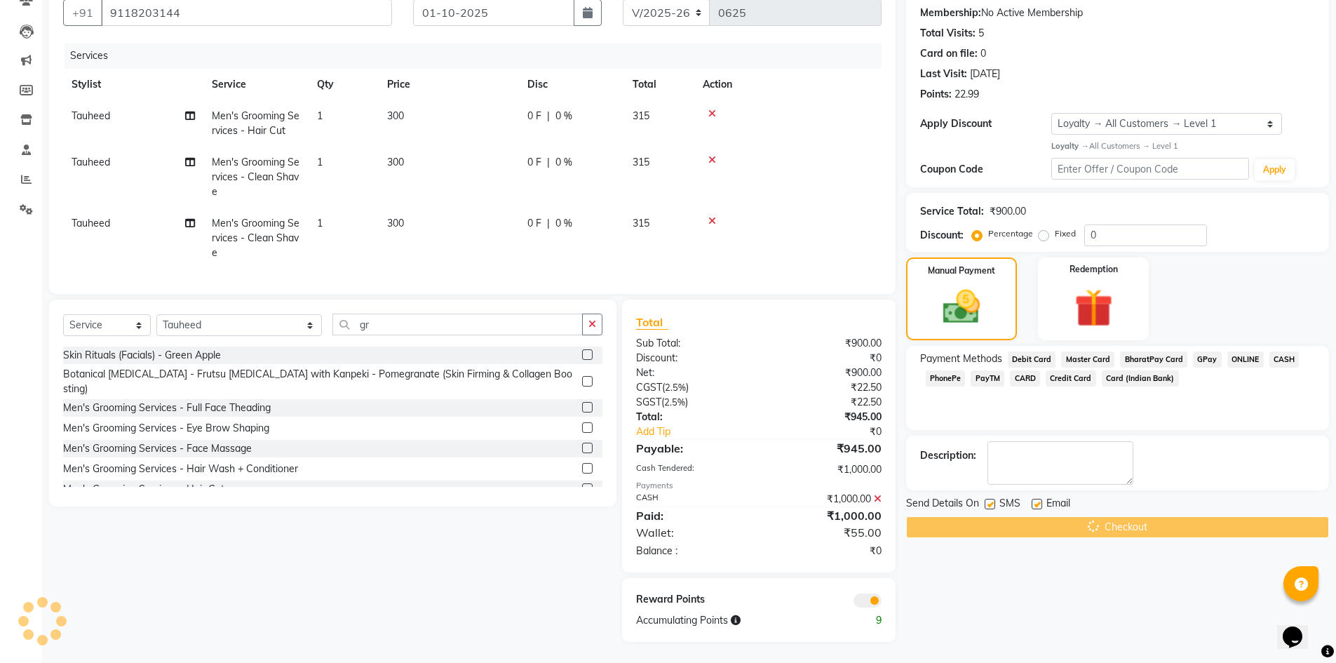  What do you see at coordinates (1069, 146) in the screenshot?
I see `strong: Loyalty →` at bounding box center [1069, 146].